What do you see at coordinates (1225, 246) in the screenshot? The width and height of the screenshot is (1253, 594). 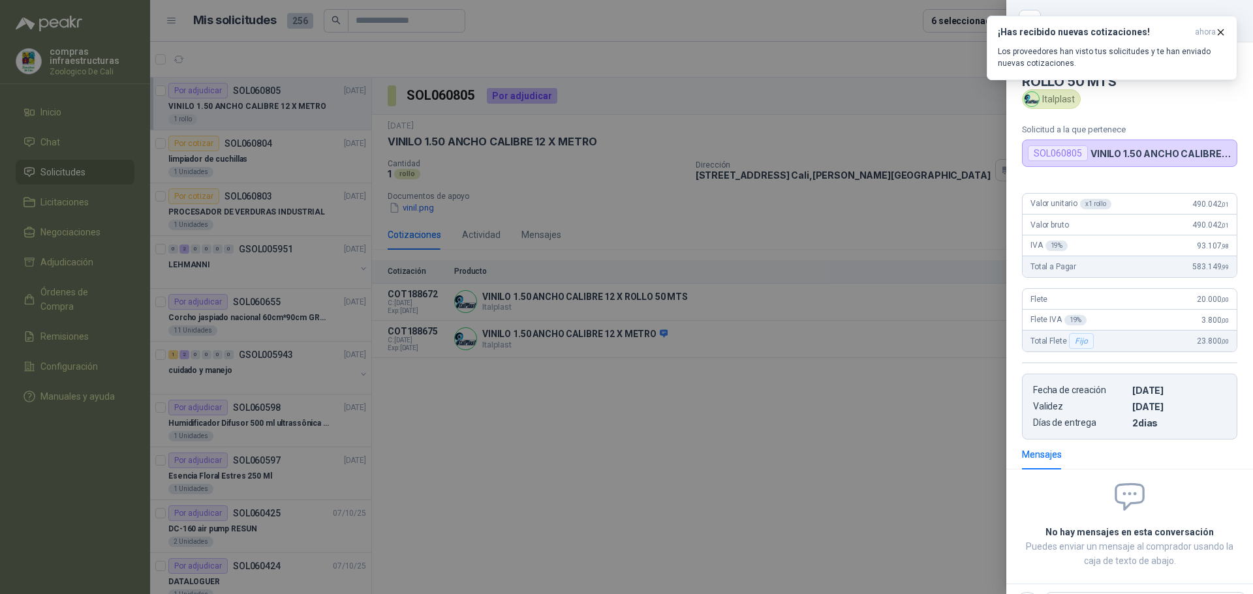 I see `span: ,98` at bounding box center [1225, 246].